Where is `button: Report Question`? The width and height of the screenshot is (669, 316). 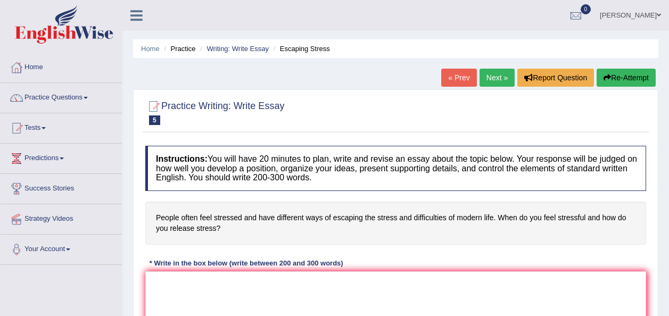
button: Report Question is located at coordinates (555, 78).